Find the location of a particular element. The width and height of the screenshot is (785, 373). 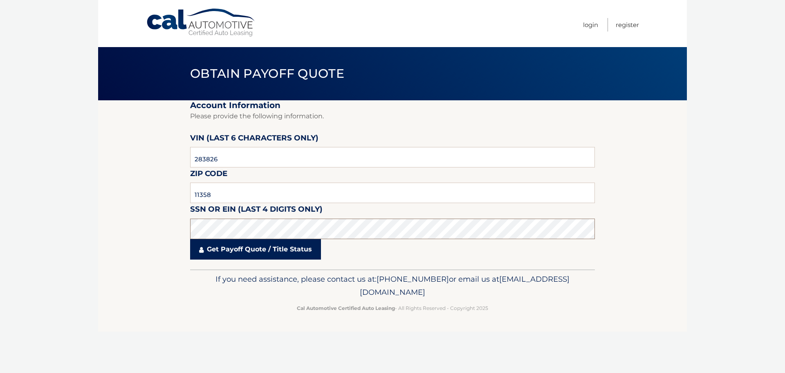

a: Cal Automotive is located at coordinates (201, 22).